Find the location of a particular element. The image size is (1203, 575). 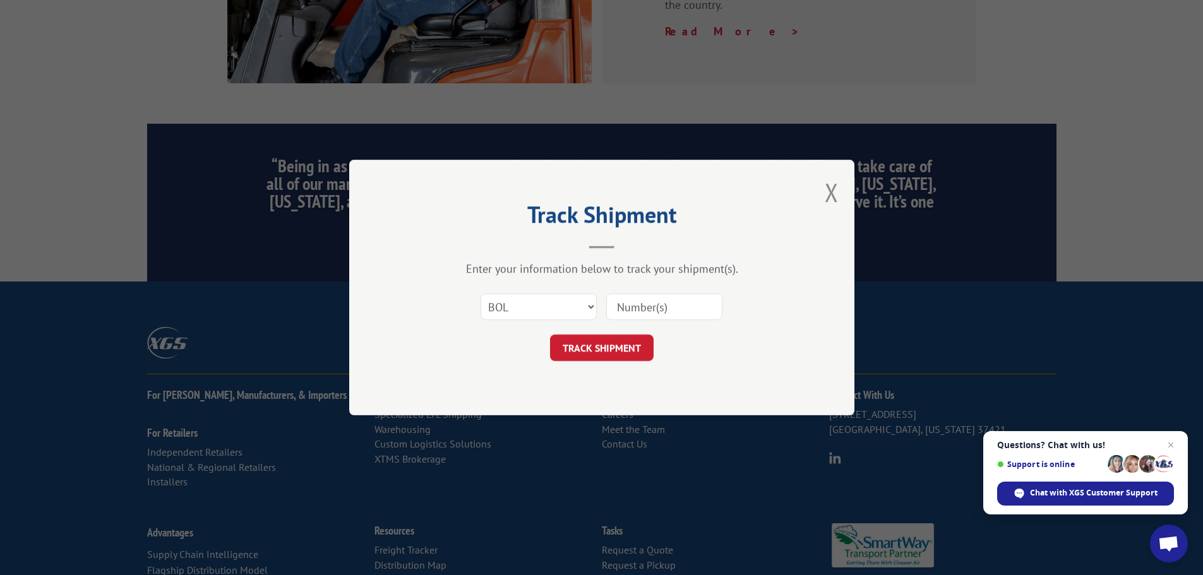

div: Open chat is located at coordinates (1169, 544).